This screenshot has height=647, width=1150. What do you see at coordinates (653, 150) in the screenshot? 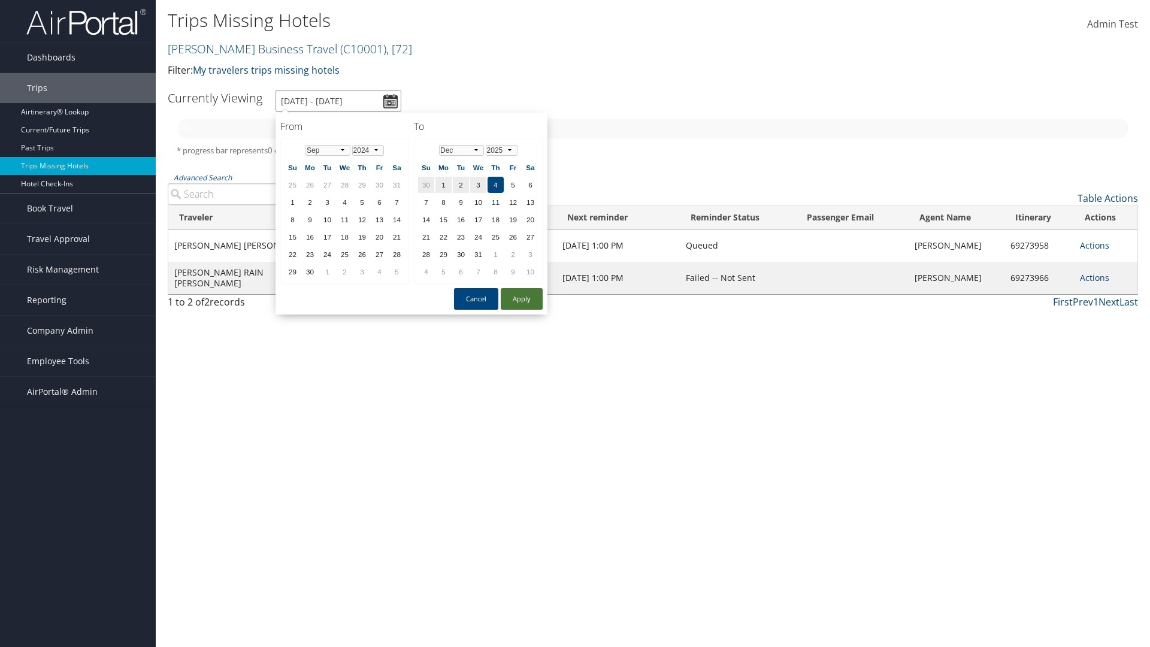
I see `h5: * progress bar represents overnights covered for the selected time period.` at bounding box center [653, 150].